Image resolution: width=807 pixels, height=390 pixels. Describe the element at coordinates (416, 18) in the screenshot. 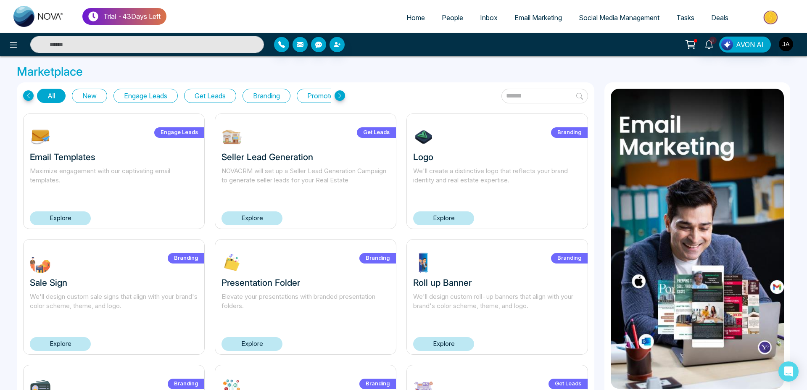

I see `span: Home` at that location.